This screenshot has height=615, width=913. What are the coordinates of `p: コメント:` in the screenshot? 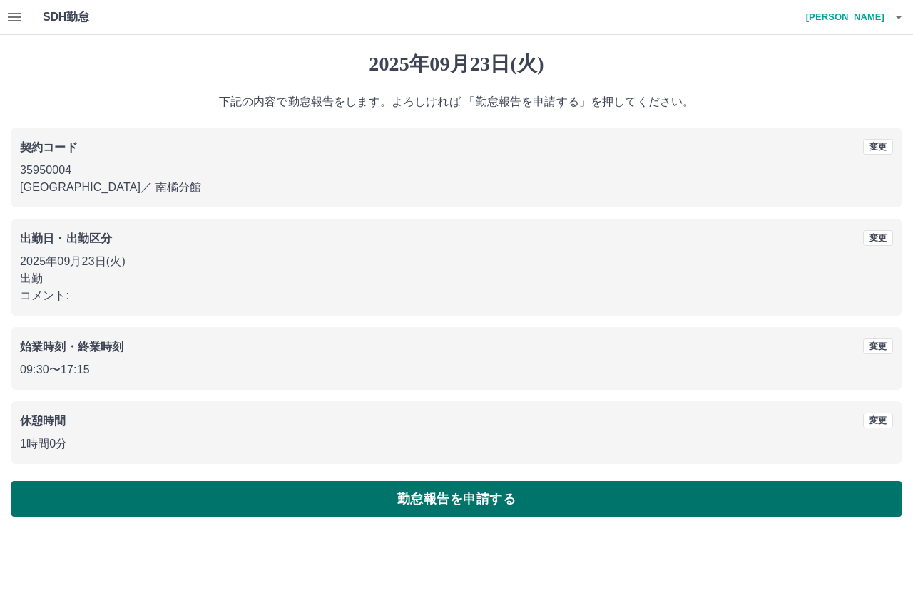 It's located at (456, 296).